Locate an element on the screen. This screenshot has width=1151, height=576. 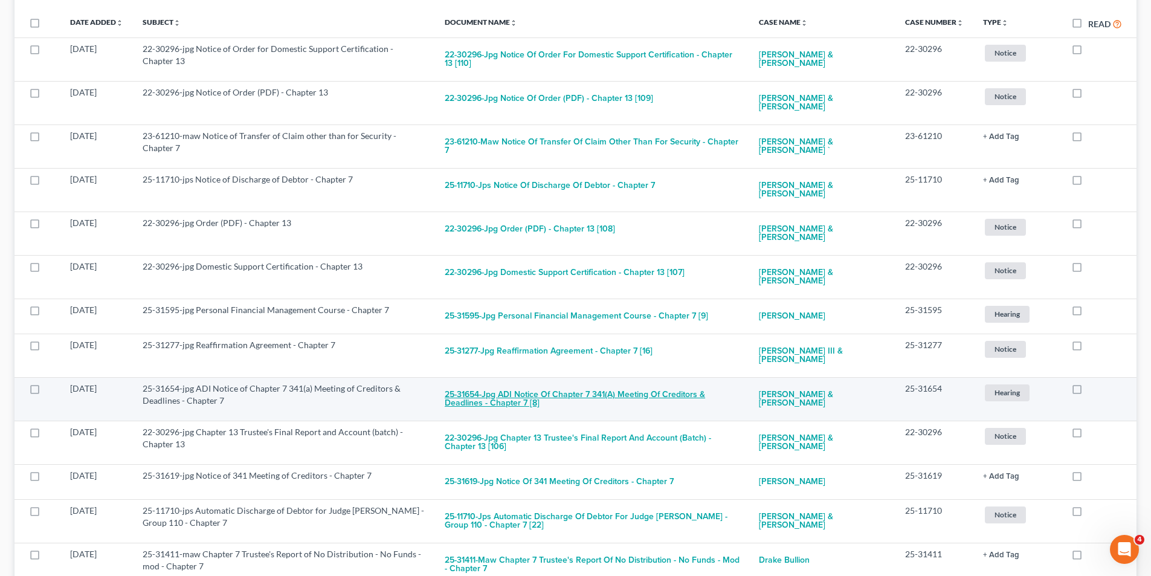
td: 25-31654-jpg ADI Notice of Chapter 7 341(a) Meeting of Creditors & Deadlines - Chapter 7 is located at coordinates (284, 399).